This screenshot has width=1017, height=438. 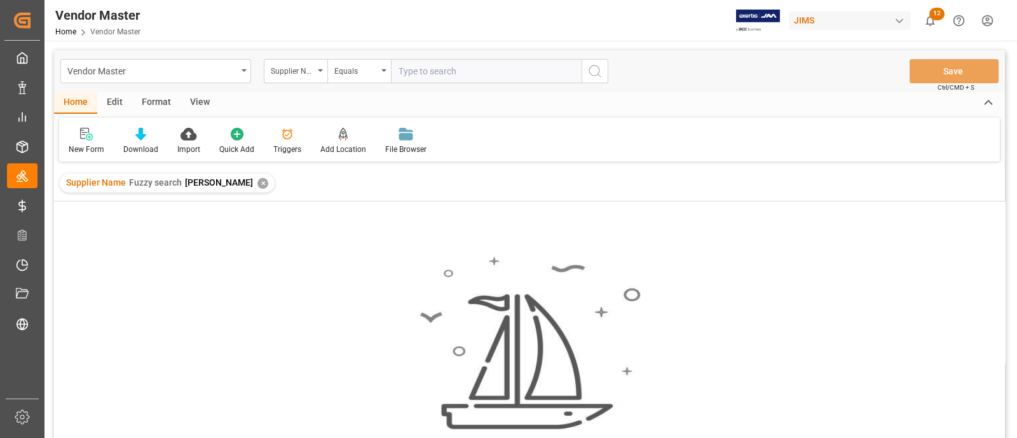 What do you see at coordinates (406, 149) in the screenshot?
I see `div: File Browser` at bounding box center [406, 149].